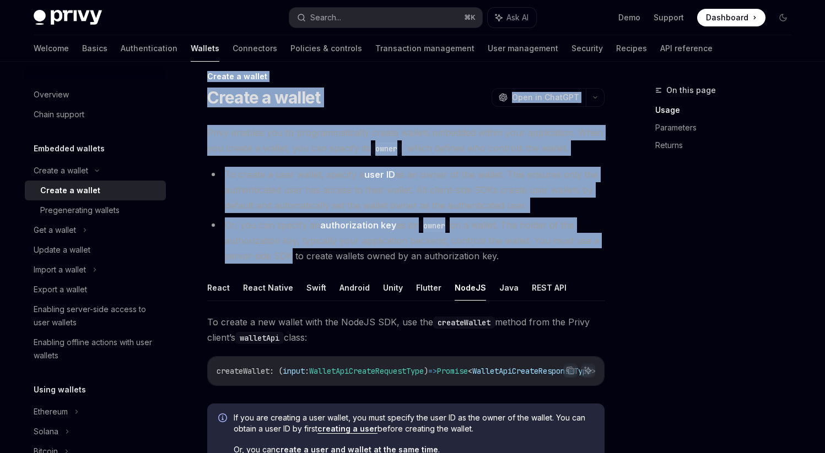 The image size is (825, 453). What do you see at coordinates (470, 288) in the screenshot?
I see `button: NodeJS` at bounding box center [470, 288].